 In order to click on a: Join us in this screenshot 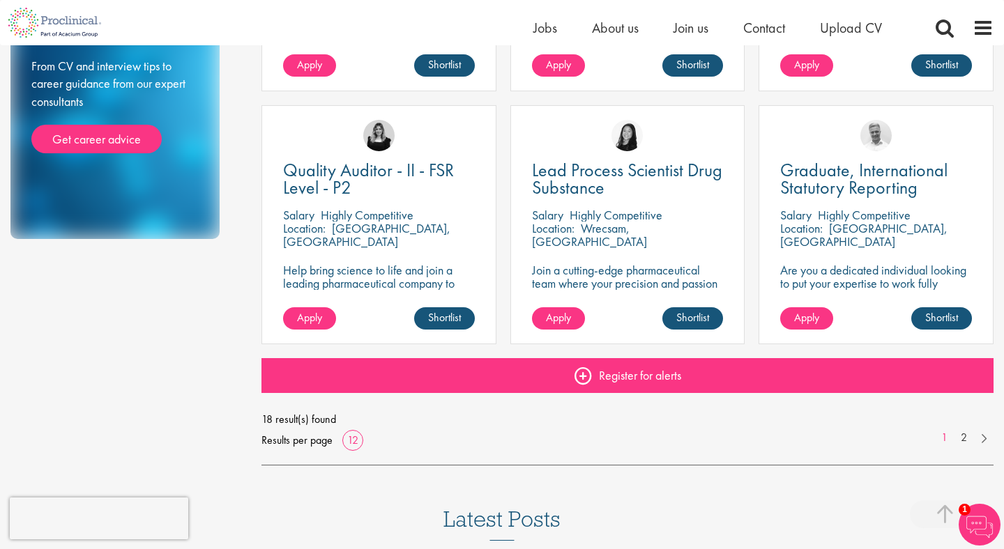, I will do `click(691, 28)`.